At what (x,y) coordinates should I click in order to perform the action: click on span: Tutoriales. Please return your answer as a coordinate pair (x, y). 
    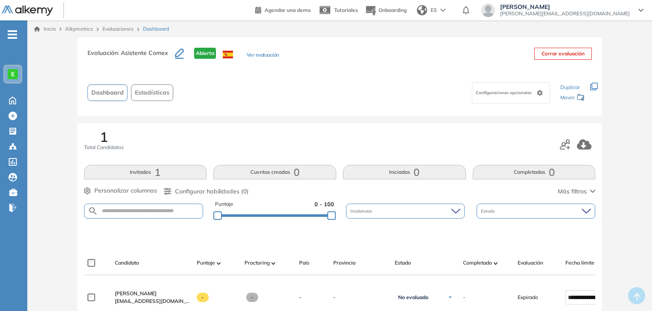
    Looking at the image, I should click on (346, 10).